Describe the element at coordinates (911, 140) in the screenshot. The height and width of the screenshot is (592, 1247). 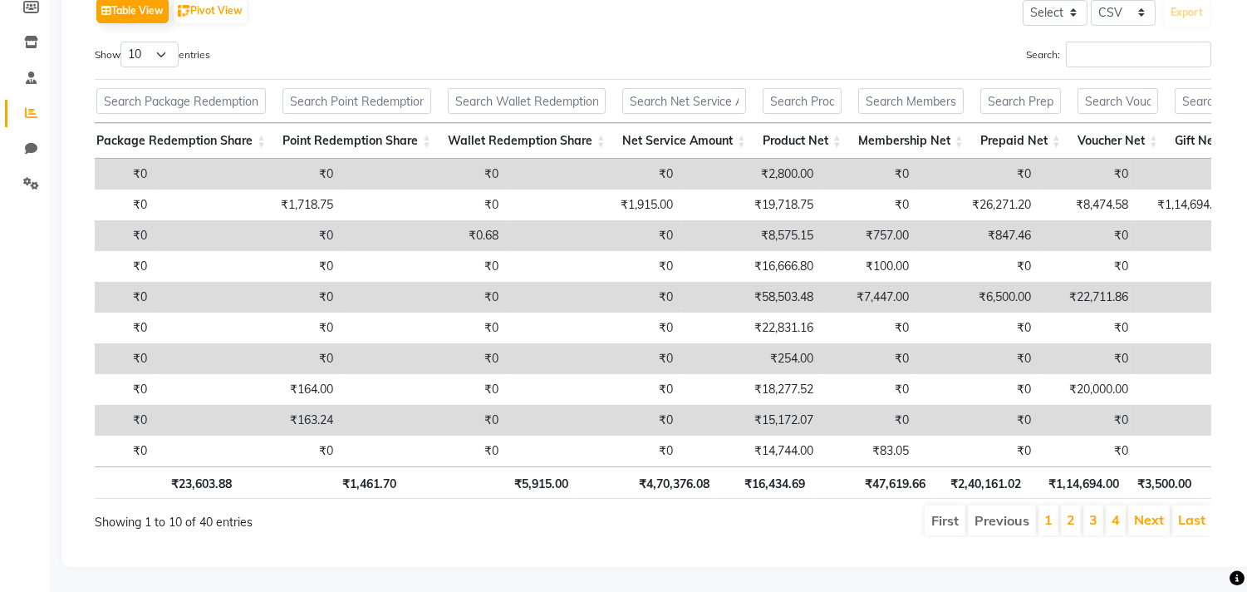
I see `th: Membership Net: activate to sort column ascending` at that location.